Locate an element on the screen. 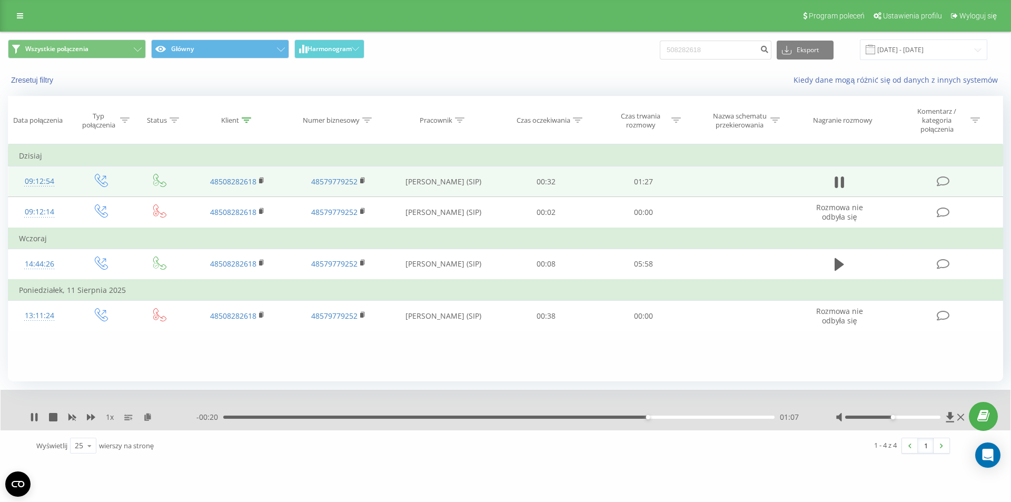 This screenshot has height=502, width=1011. button: Zresetuj filtry is located at coordinates (33, 80).